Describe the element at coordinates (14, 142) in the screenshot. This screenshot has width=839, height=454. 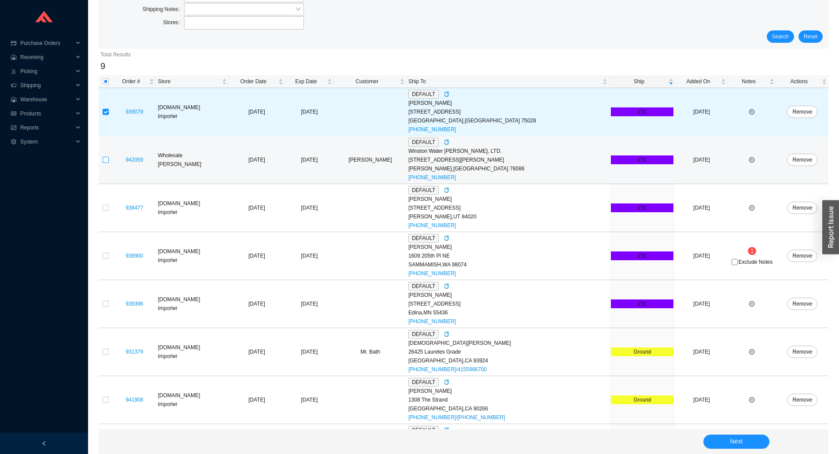
I see `span: setting` at that location.